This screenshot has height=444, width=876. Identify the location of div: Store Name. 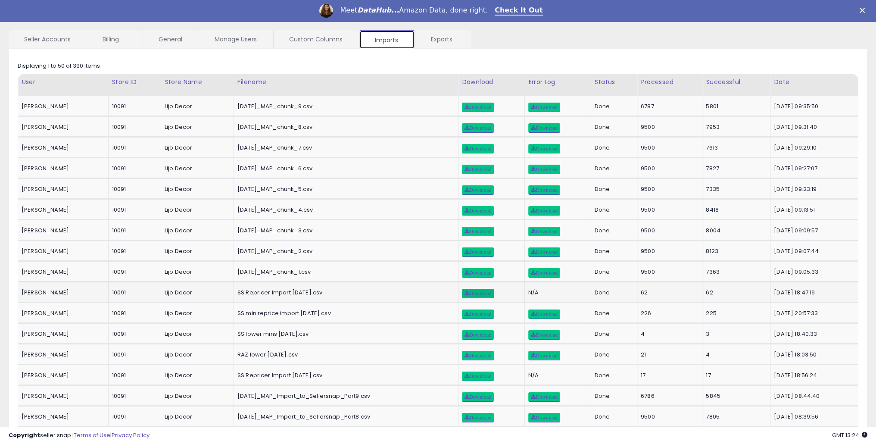
(197, 82).